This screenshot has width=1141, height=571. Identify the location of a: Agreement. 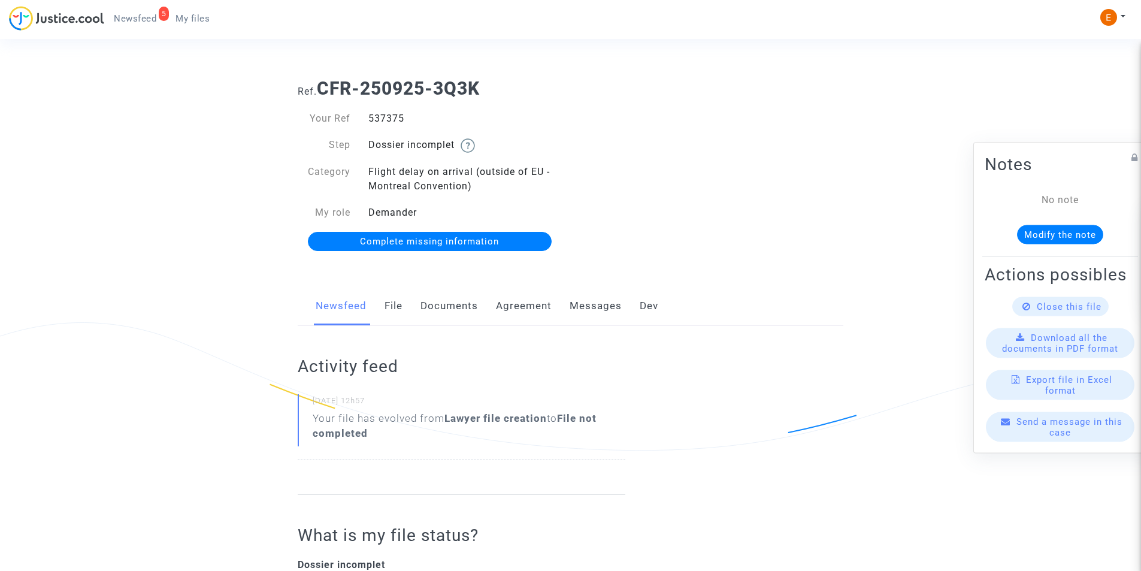
(524, 306).